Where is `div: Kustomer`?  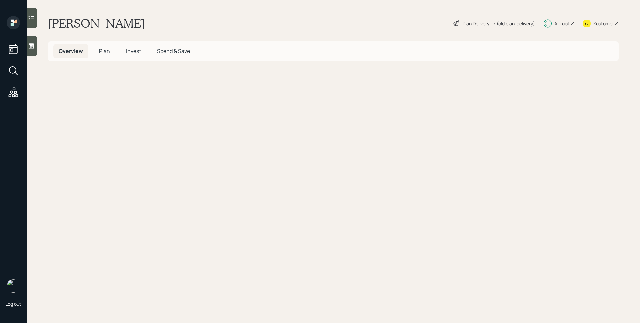
div: Kustomer is located at coordinates (603, 23).